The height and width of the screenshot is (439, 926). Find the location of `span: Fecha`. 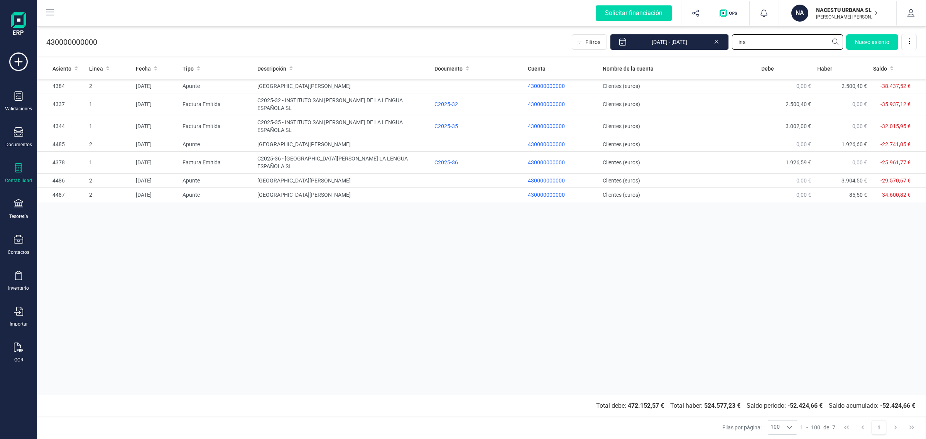

span: Fecha is located at coordinates (143, 69).